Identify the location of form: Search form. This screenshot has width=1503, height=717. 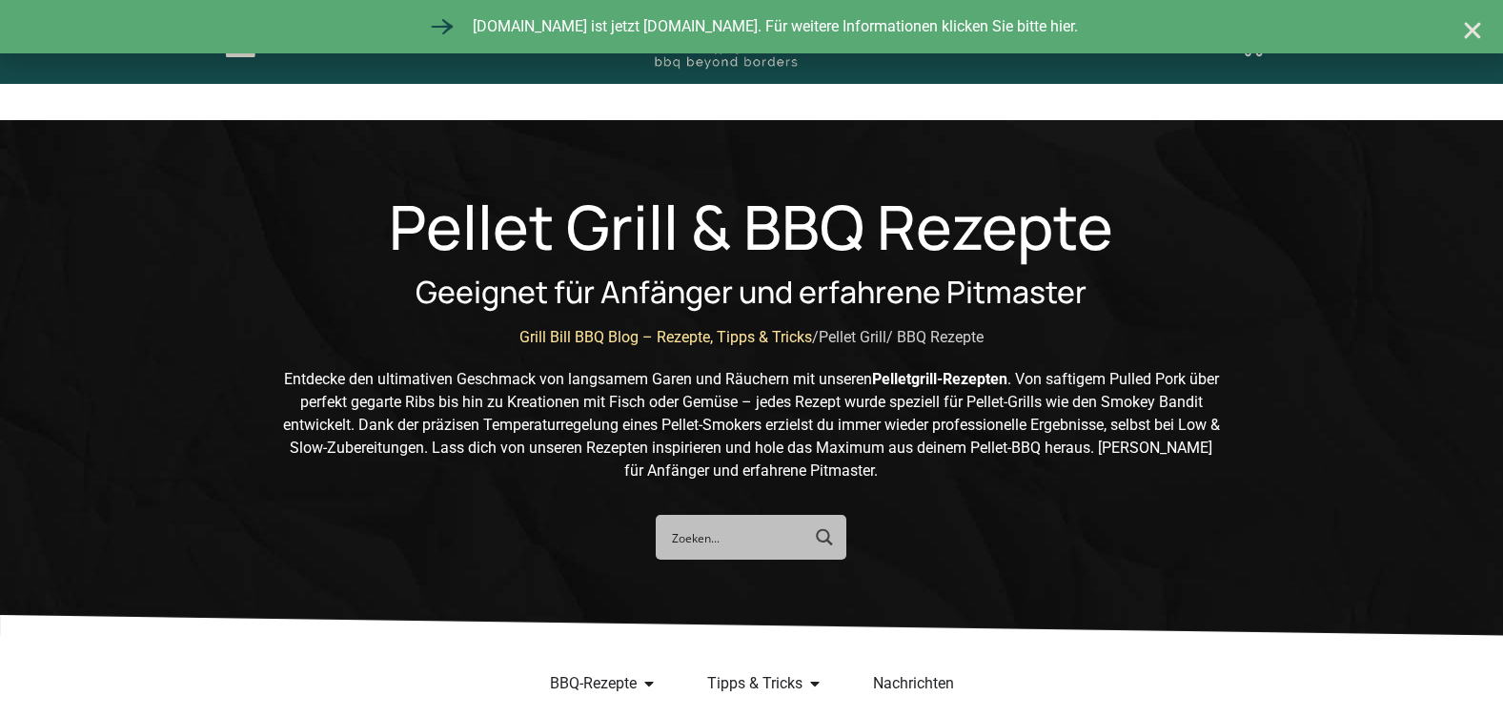
(739, 537).